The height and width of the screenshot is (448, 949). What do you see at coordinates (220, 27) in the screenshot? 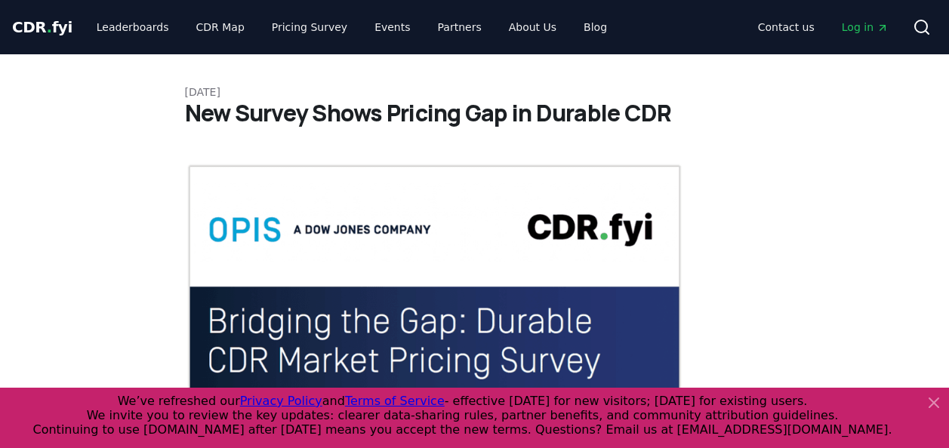
I see `a: CDR Map` at bounding box center [220, 27].